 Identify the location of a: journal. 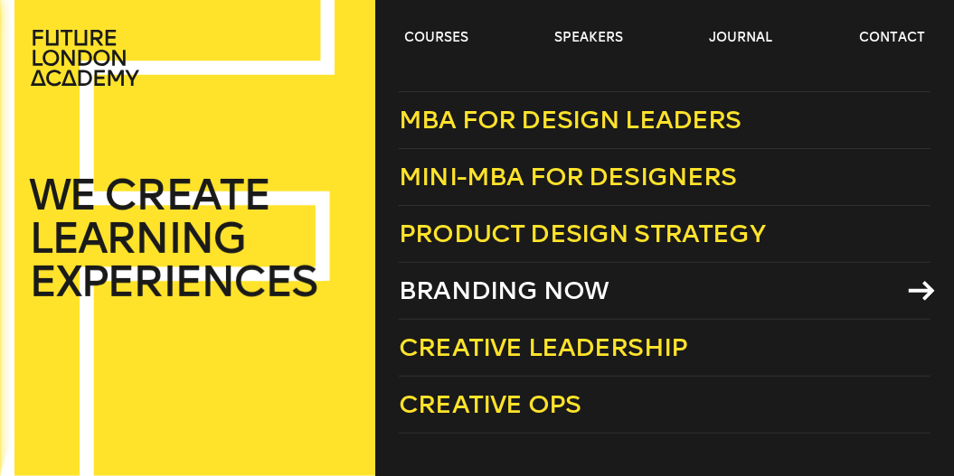
(741, 38).